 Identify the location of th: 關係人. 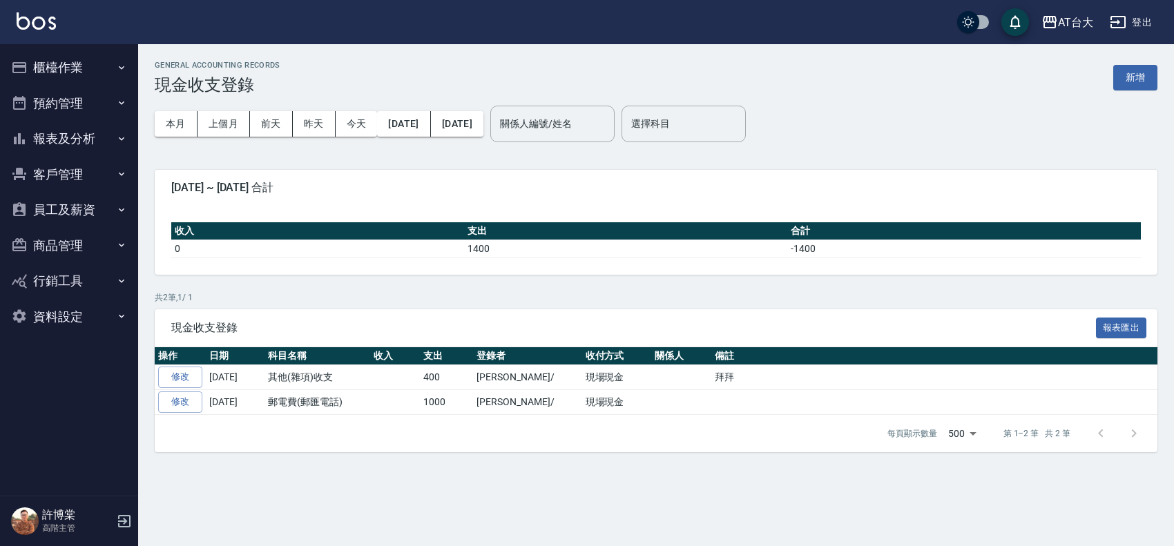
(681, 356).